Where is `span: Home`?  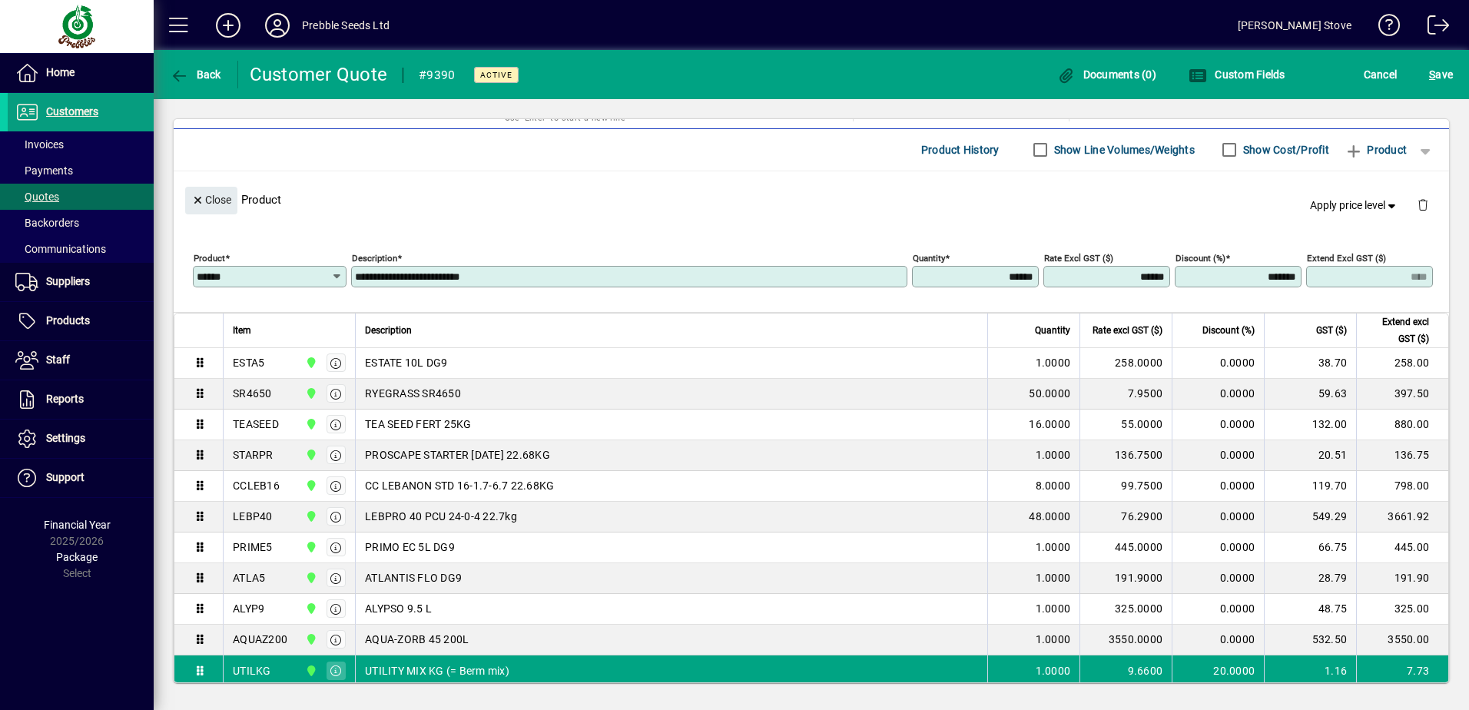
span: Home is located at coordinates (60, 72).